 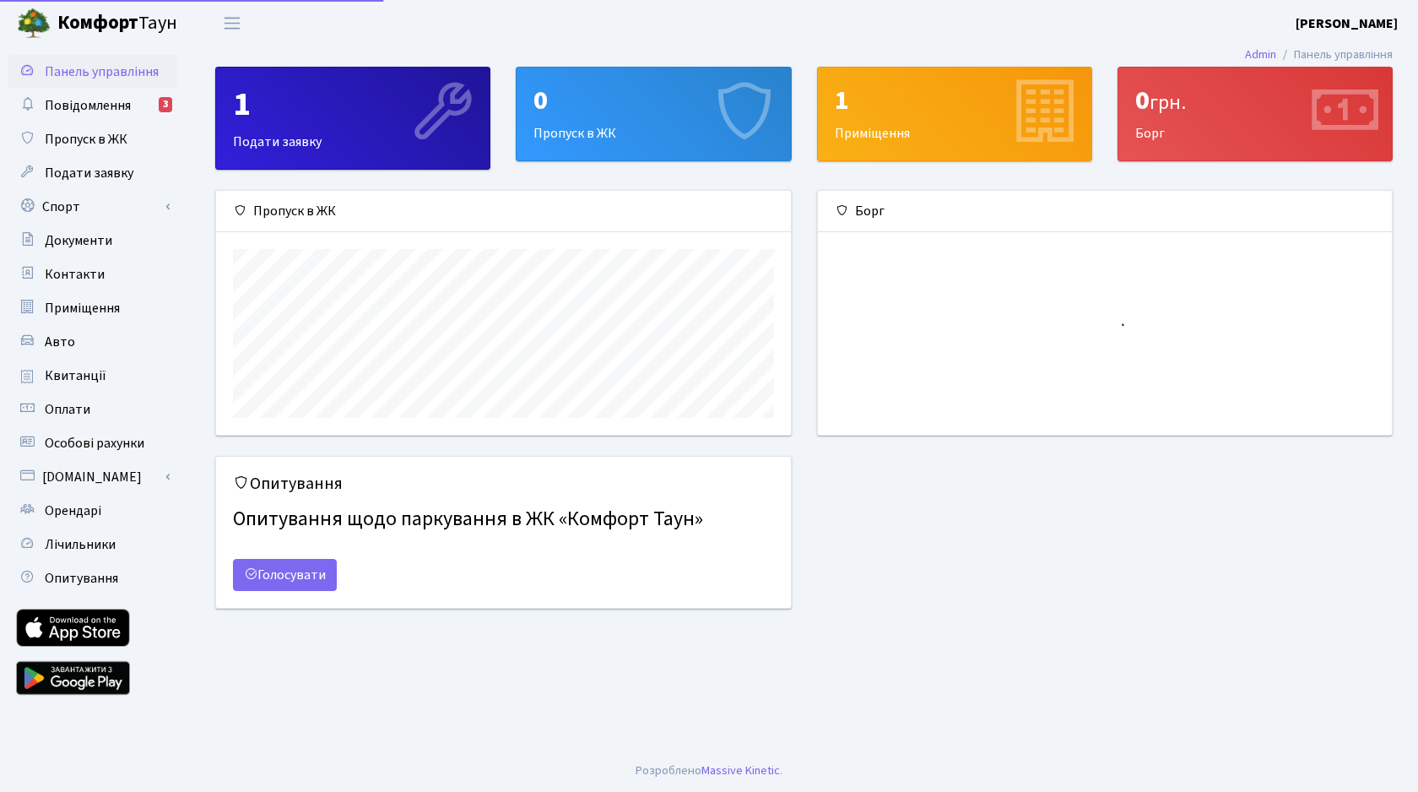 What do you see at coordinates (93, 308) in the screenshot?
I see `a: Приміщення` at bounding box center [93, 308].